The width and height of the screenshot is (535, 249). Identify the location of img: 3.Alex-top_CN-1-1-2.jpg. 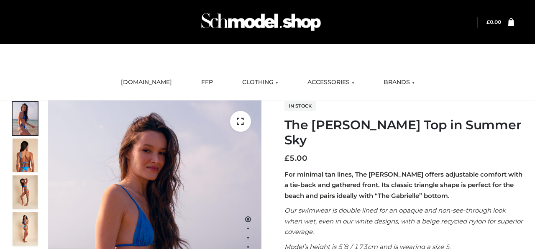
(25, 229).